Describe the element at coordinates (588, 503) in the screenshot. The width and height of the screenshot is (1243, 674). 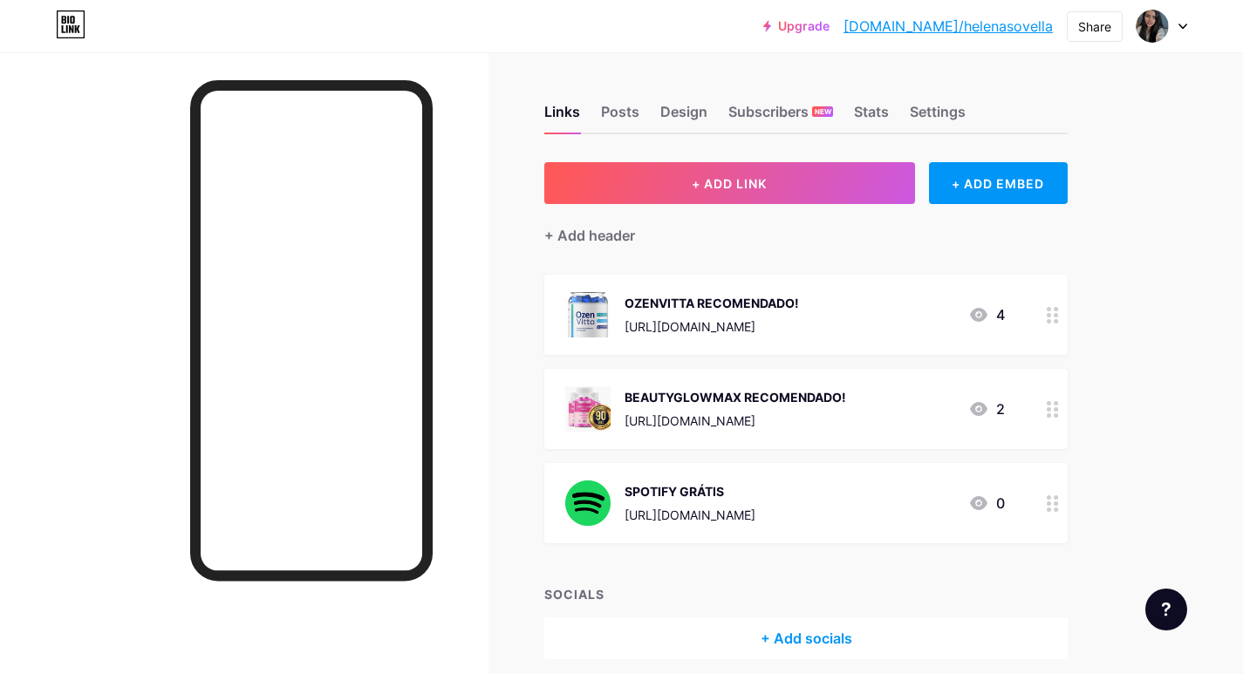
I see `img: SPOTIFY GRÁTIS` at that location.